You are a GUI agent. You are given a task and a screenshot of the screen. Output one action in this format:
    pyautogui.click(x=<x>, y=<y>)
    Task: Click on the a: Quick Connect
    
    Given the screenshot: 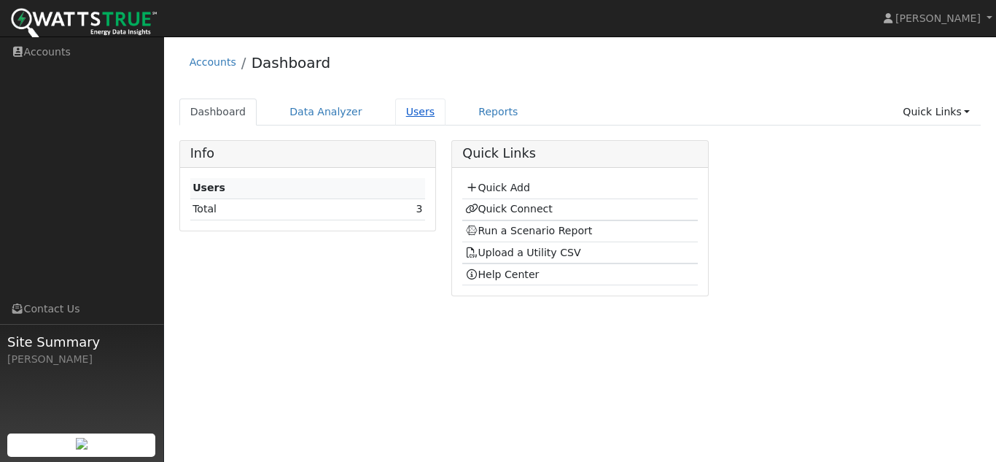 What is the action you would take?
    pyautogui.click(x=509, y=209)
    